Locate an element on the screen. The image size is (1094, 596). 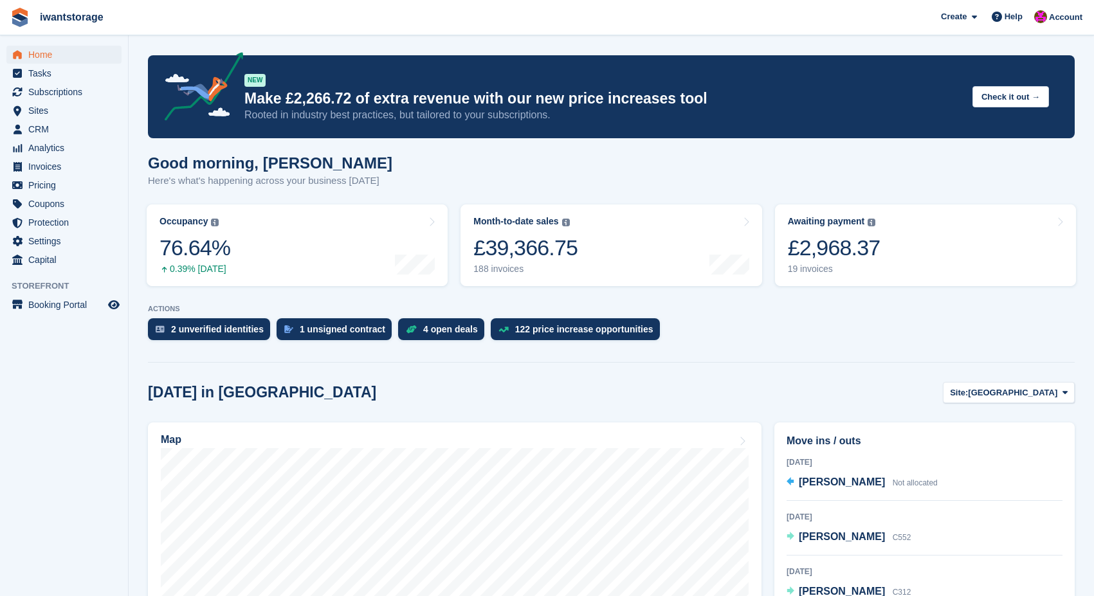
span: Booking Portal is located at coordinates (67, 305).